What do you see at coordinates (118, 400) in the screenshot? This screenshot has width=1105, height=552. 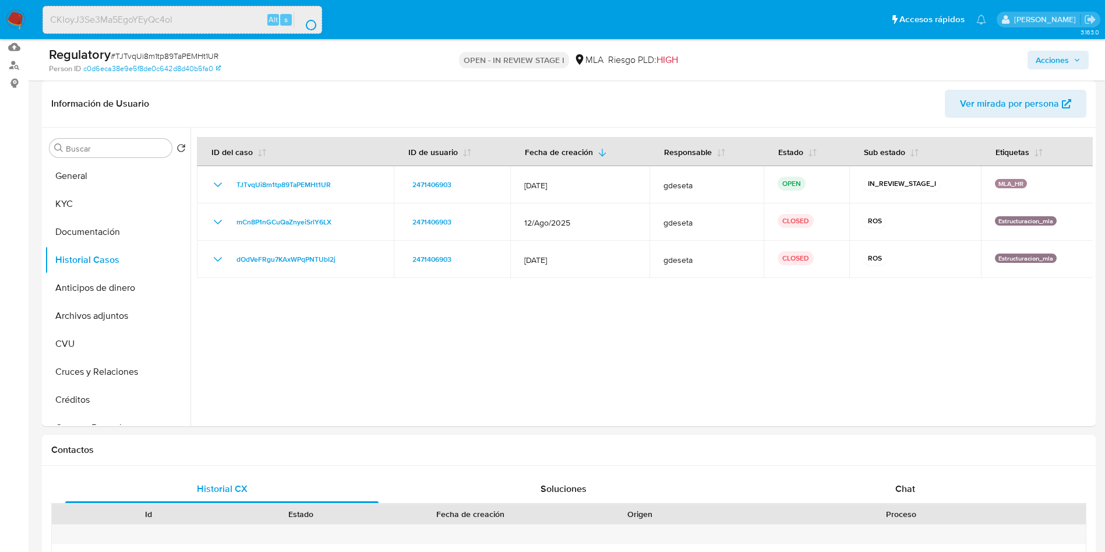 I see `button: Créditos` at bounding box center [118, 400].